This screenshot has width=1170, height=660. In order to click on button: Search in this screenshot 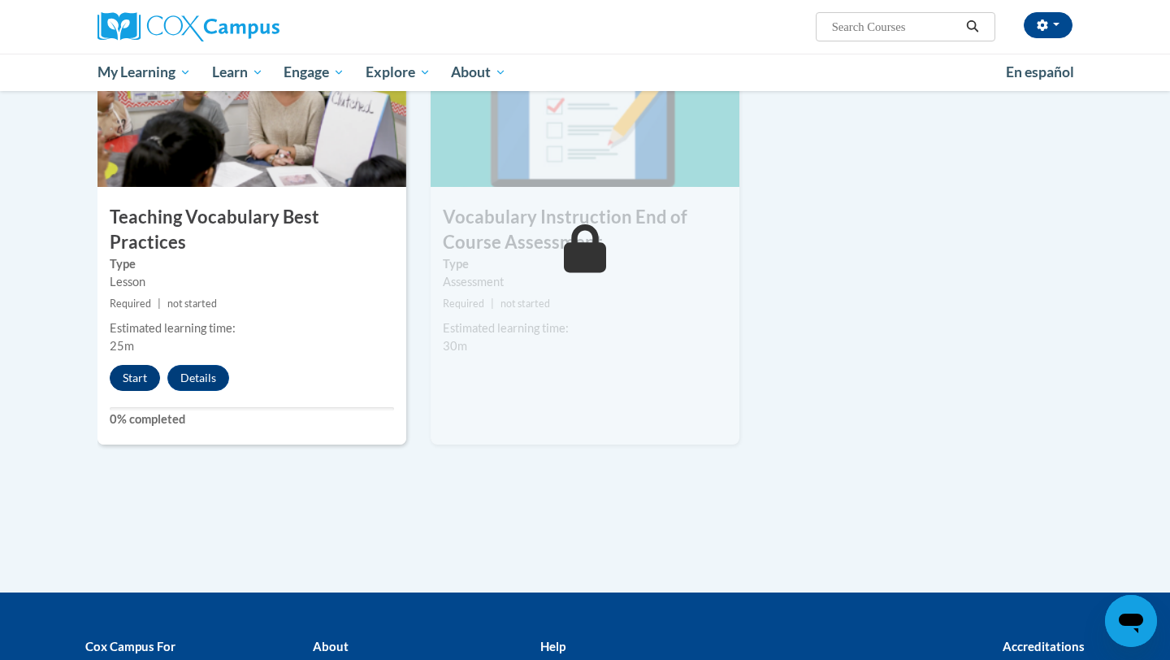, I will do `click(972, 27)`.